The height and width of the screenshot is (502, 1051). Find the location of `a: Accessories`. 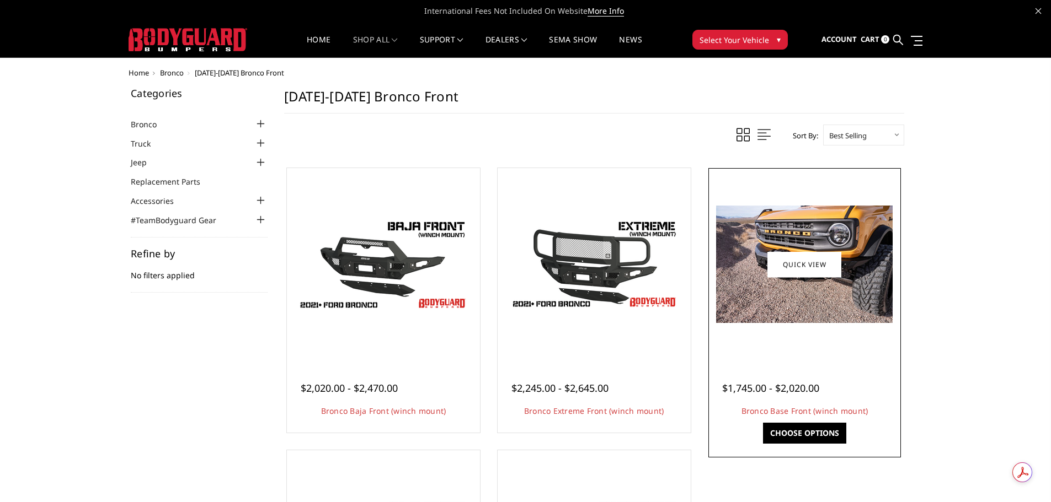

a: Accessories is located at coordinates (159, 201).